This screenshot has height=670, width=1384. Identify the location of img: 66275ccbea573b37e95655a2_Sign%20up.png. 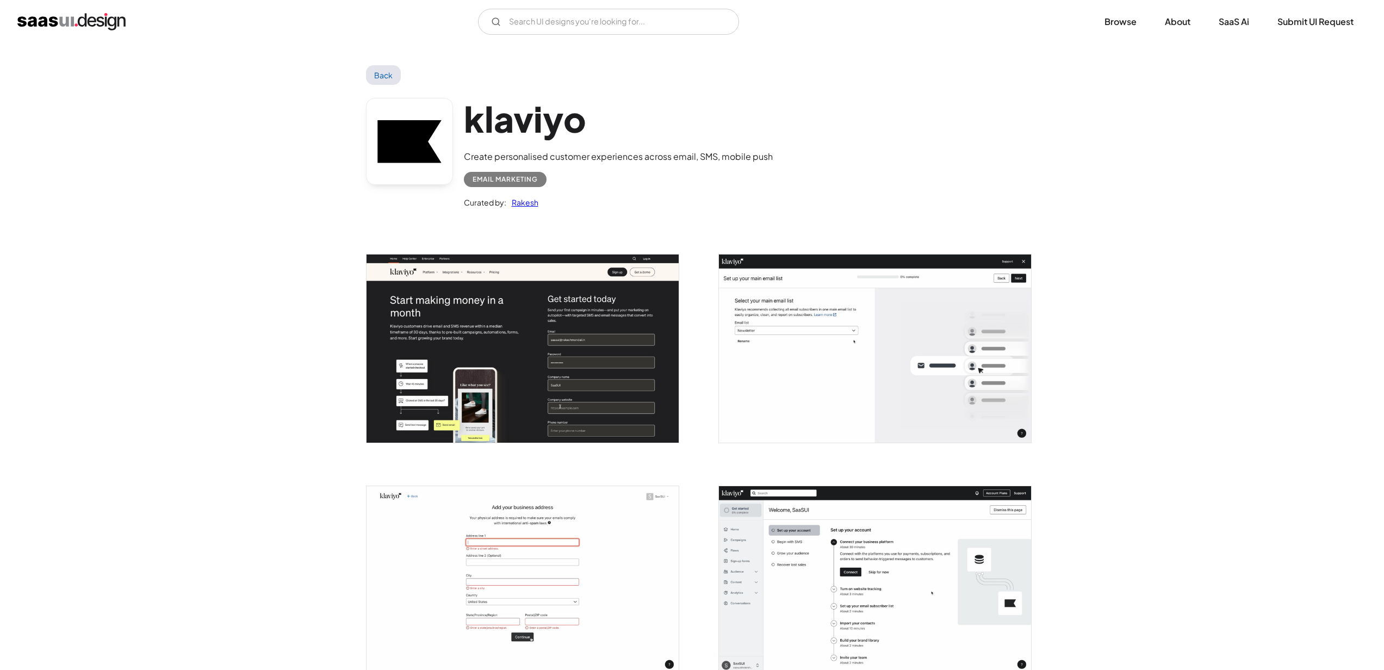
(523, 348).